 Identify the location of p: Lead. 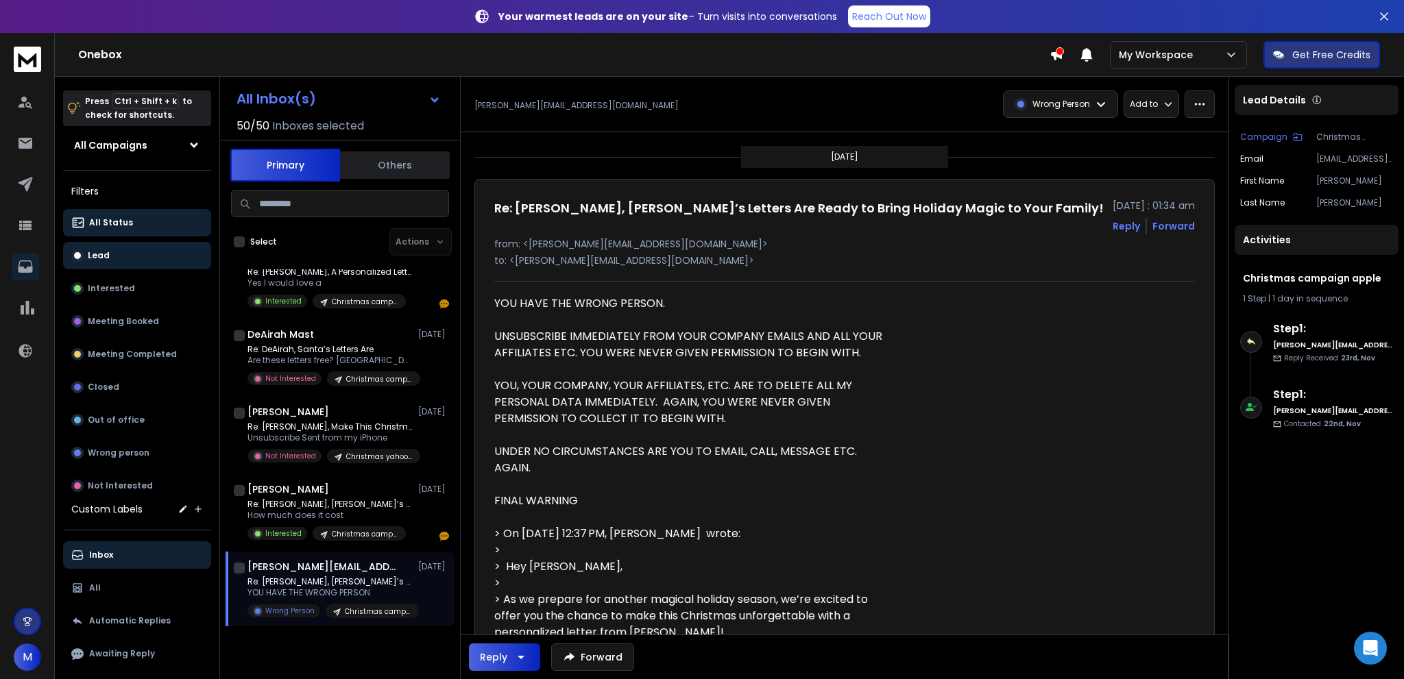
(99, 256).